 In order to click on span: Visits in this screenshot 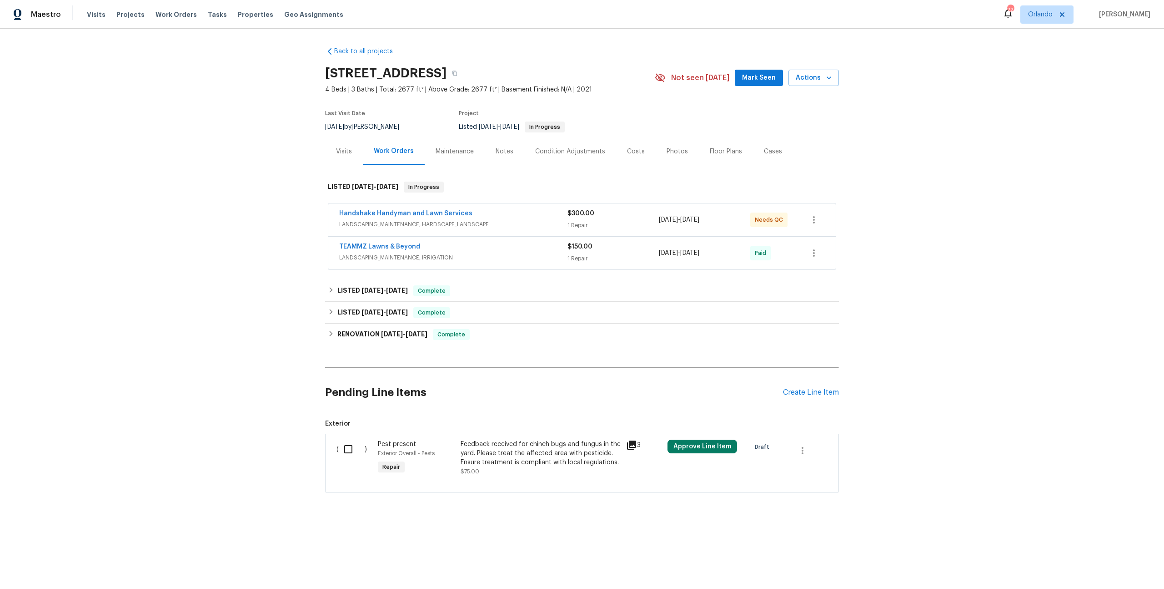, I will do `click(96, 15)`.